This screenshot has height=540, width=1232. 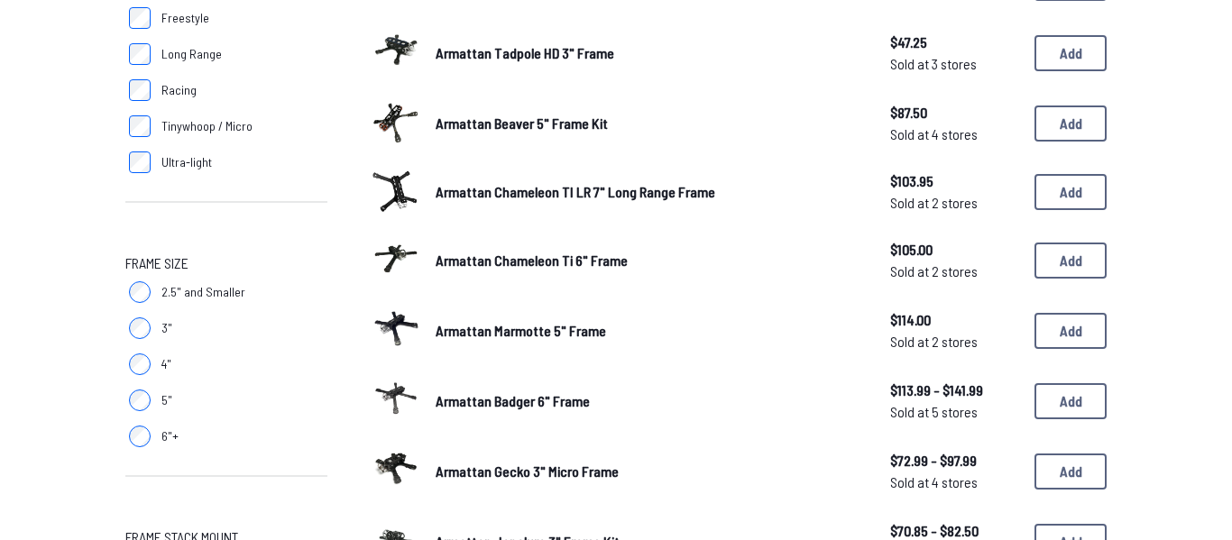 I want to click on a: Armattan Gecko 3" Micro Frame, so click(x=648, y=472).